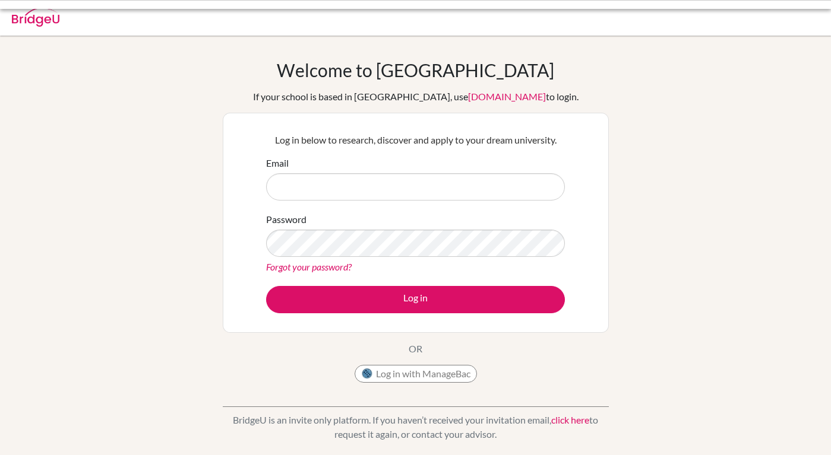 The width and height of the screenshot is (831, 455). Describe the element at coordinates (416, 374) in the screenshot. I see `button: Log in with ManageBac` at that location.